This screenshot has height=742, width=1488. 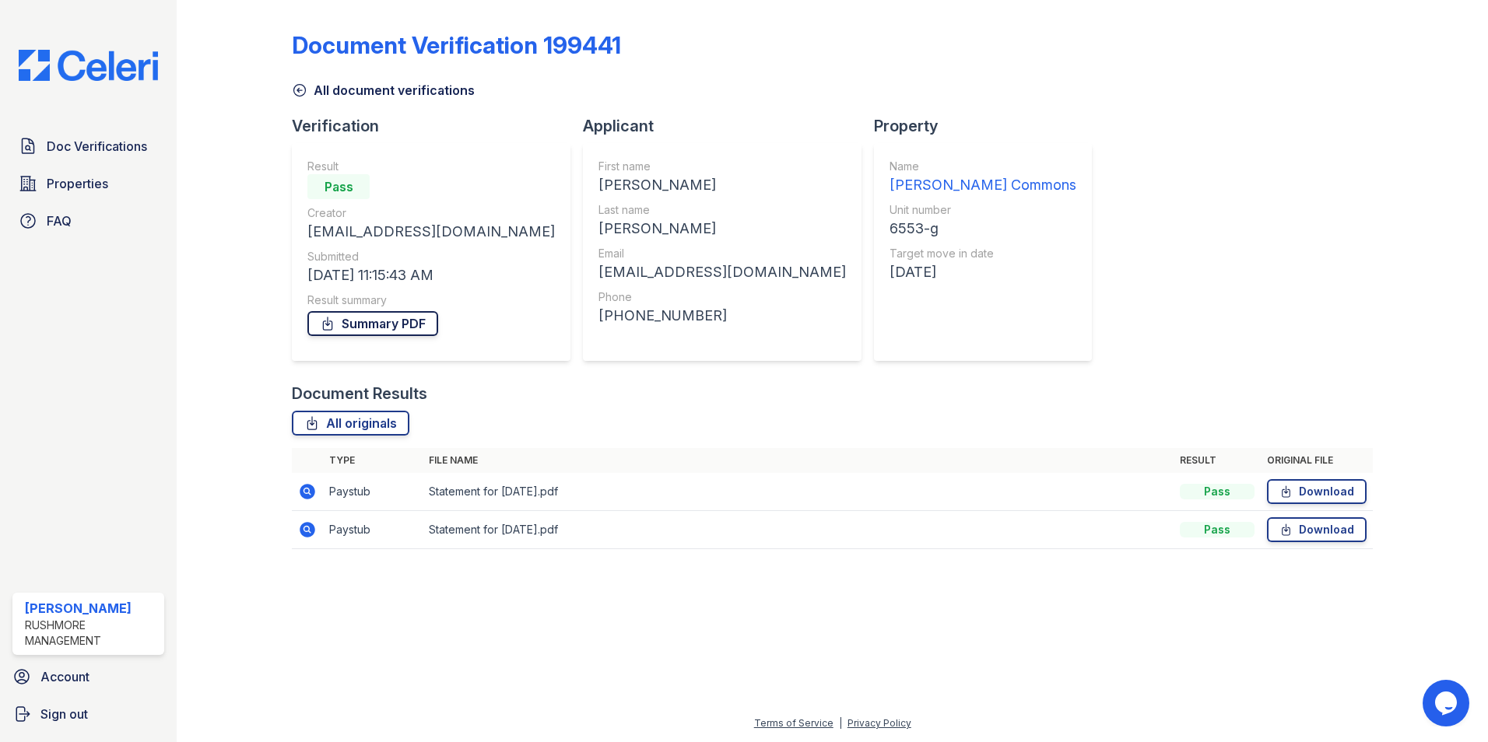 I want to click on a: Properties, so click(x=88, y=184).